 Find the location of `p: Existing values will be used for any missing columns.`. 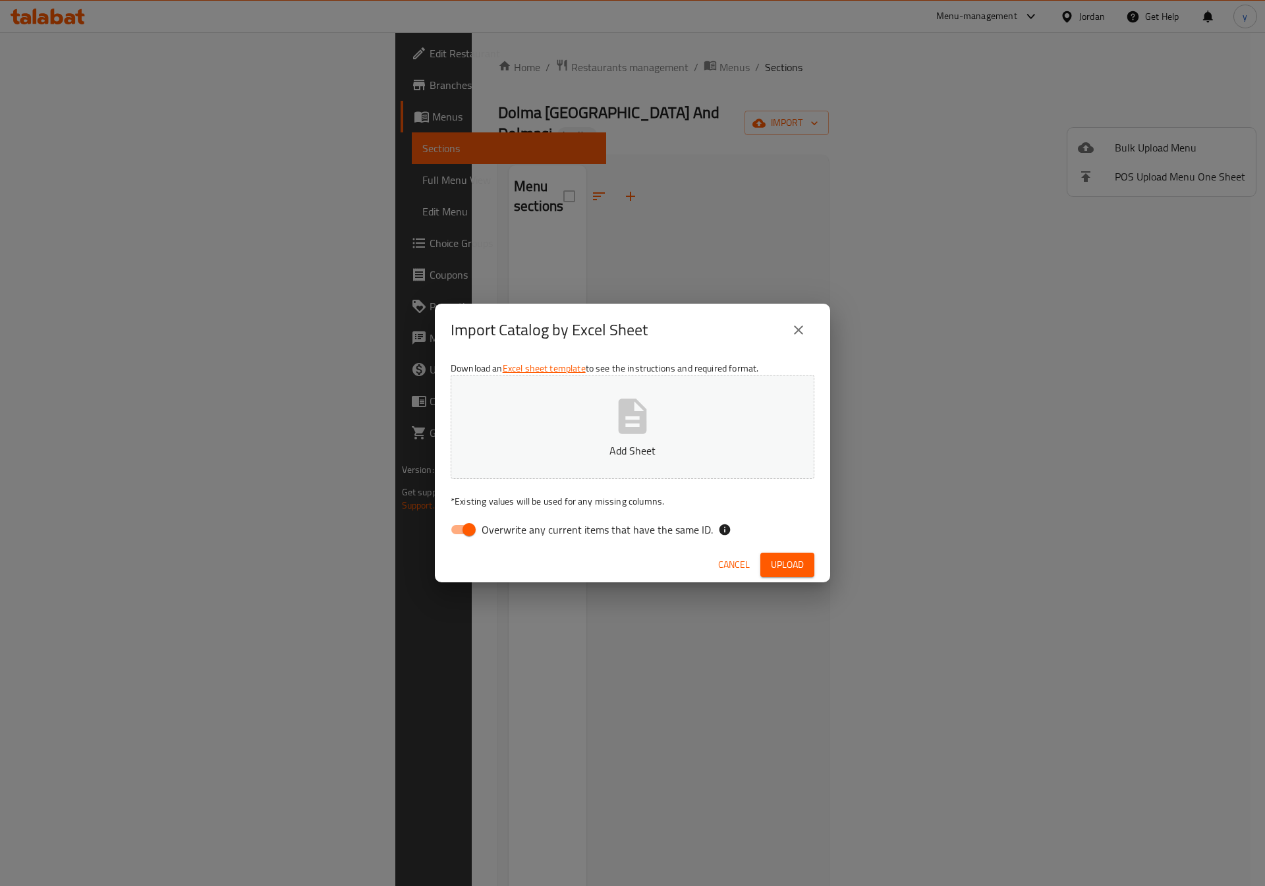

p: Existing values will be used for any missing columns. is located at coordinates (632, 501).